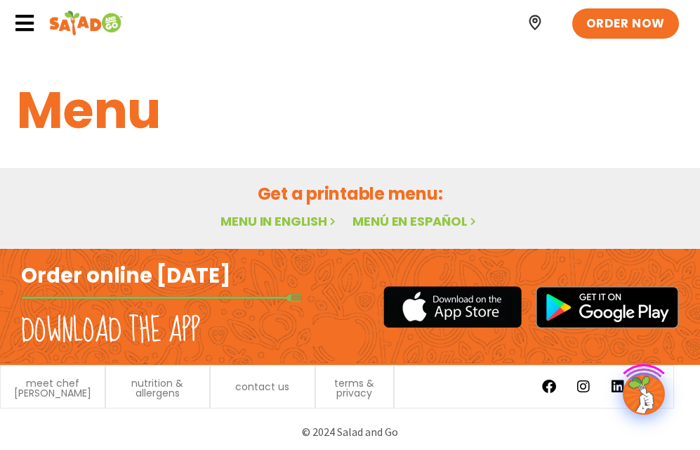  I want to click on h2: Download the app, so click(110, 331).